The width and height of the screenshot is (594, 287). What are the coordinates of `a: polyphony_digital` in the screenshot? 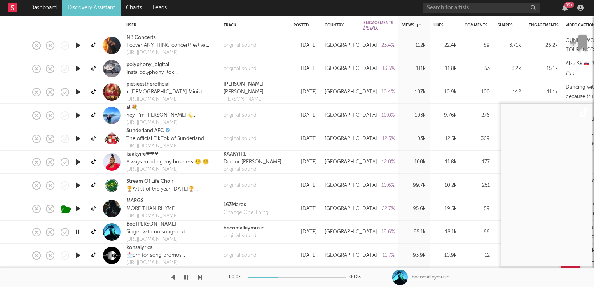 It's located at (148, 65).